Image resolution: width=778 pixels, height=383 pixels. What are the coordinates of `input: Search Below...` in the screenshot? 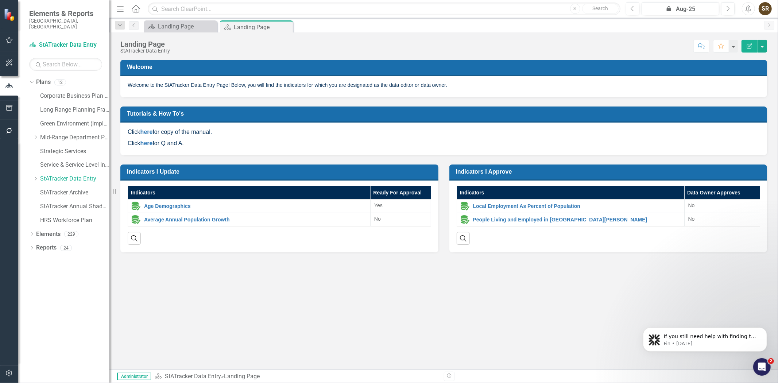 It's located at (66, 64).